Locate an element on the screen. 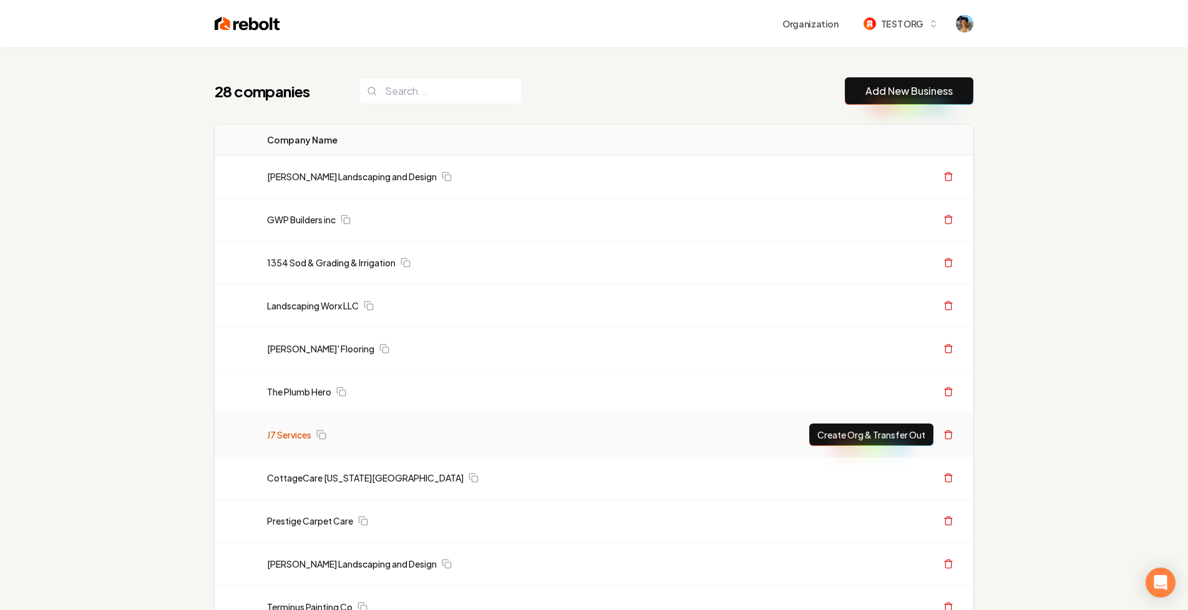 The width and height of the screenshot is (1188, 610). a: The Plumb Hero is located at coordinates (299, 392).